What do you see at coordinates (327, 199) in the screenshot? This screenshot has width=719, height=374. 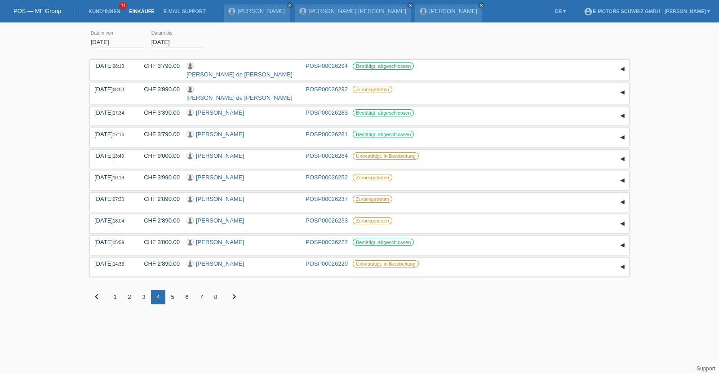 I see `a: POSP00026237` at bounding box center [327, 199].